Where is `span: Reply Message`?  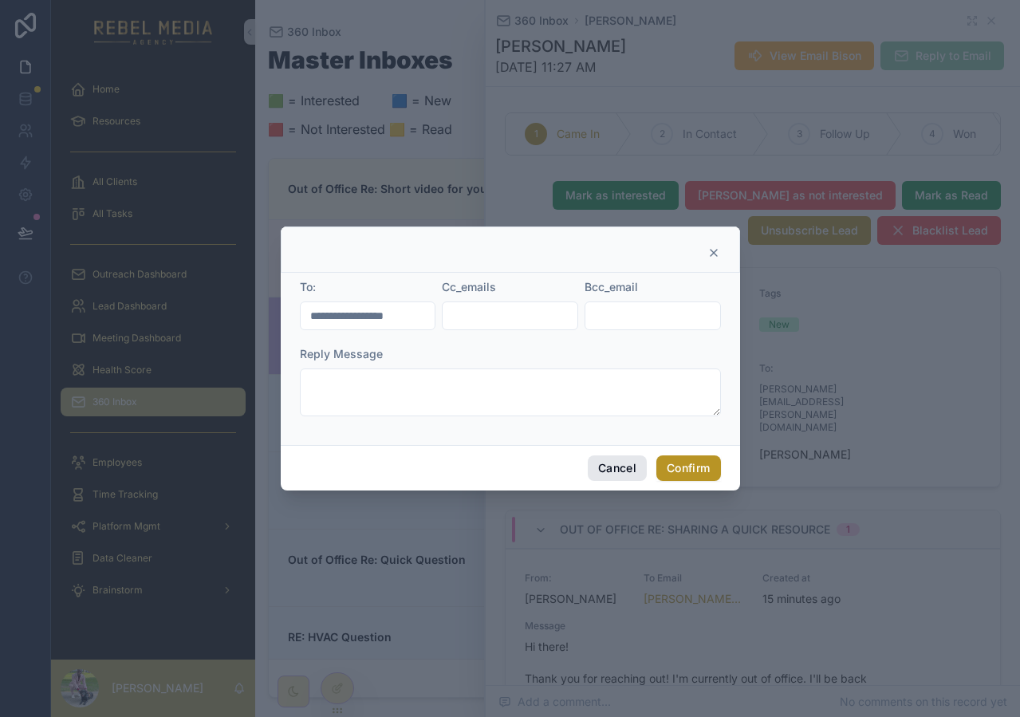 span: Reply Message is located at coordinates (341, 353).